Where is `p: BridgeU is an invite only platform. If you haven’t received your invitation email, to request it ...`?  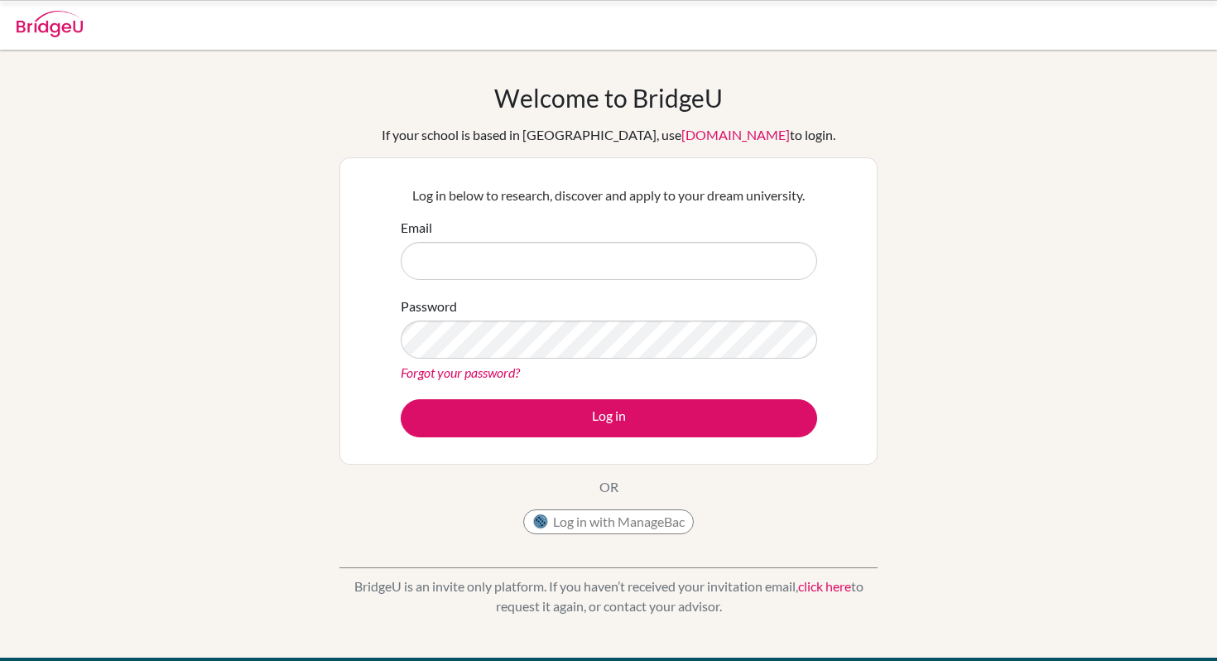
p: BridgeU is an invite only platform. If you haven’t received your invitation email, to request it ... is located at coordinates (608, 596).